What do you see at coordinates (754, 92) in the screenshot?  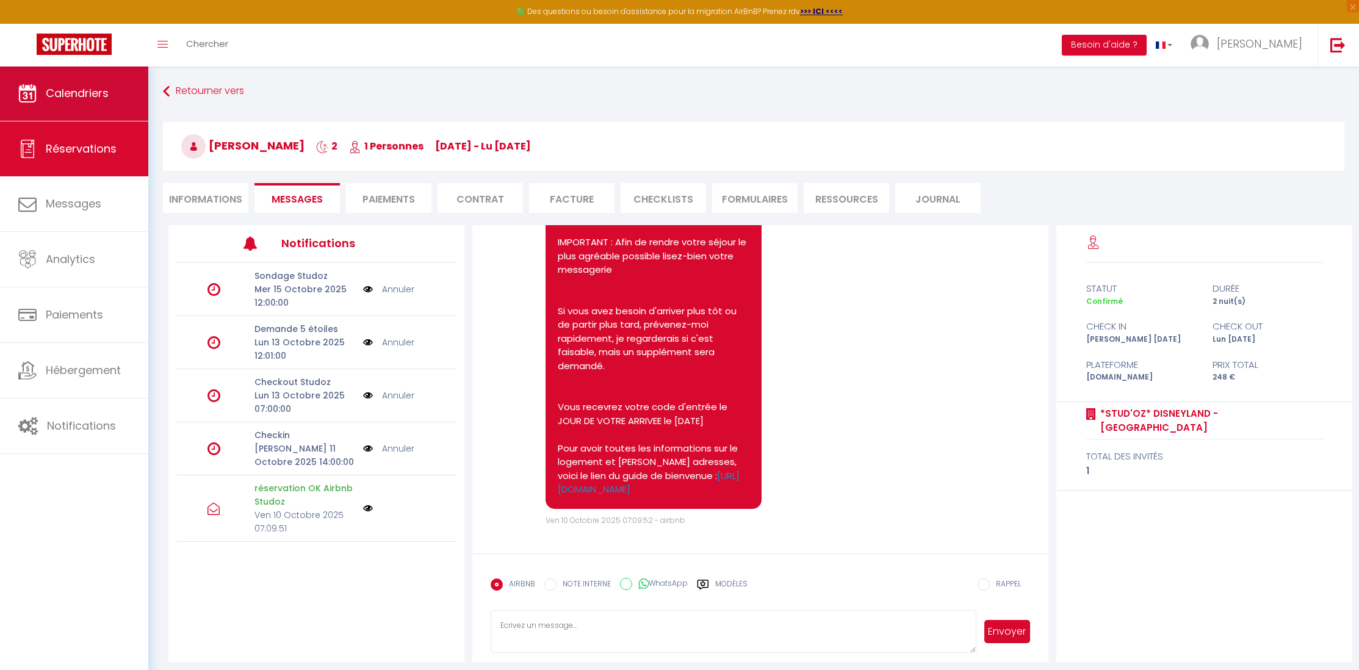 I see `a: Retourner vers` at bounding box center [754, 92].